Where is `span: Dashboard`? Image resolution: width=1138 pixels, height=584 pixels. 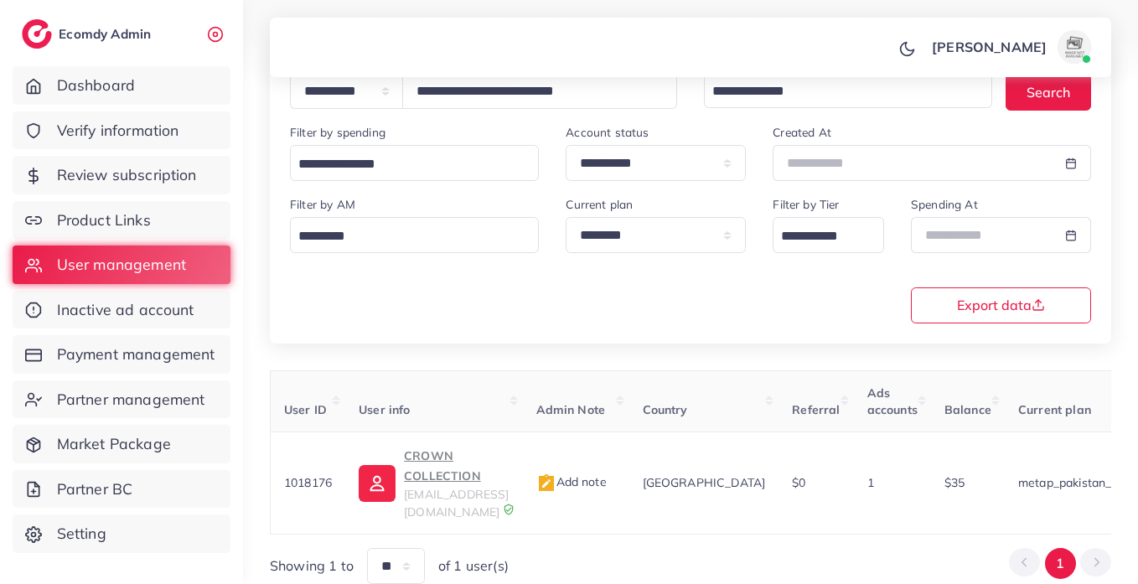
span: Dashboard is located at coordinates (96, 85).